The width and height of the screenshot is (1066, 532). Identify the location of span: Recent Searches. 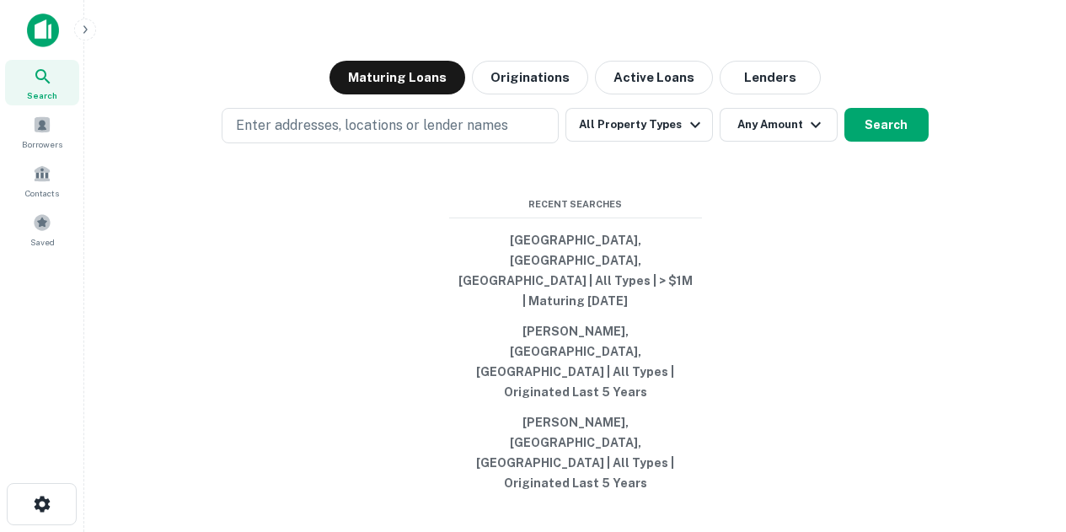
(575, 204).